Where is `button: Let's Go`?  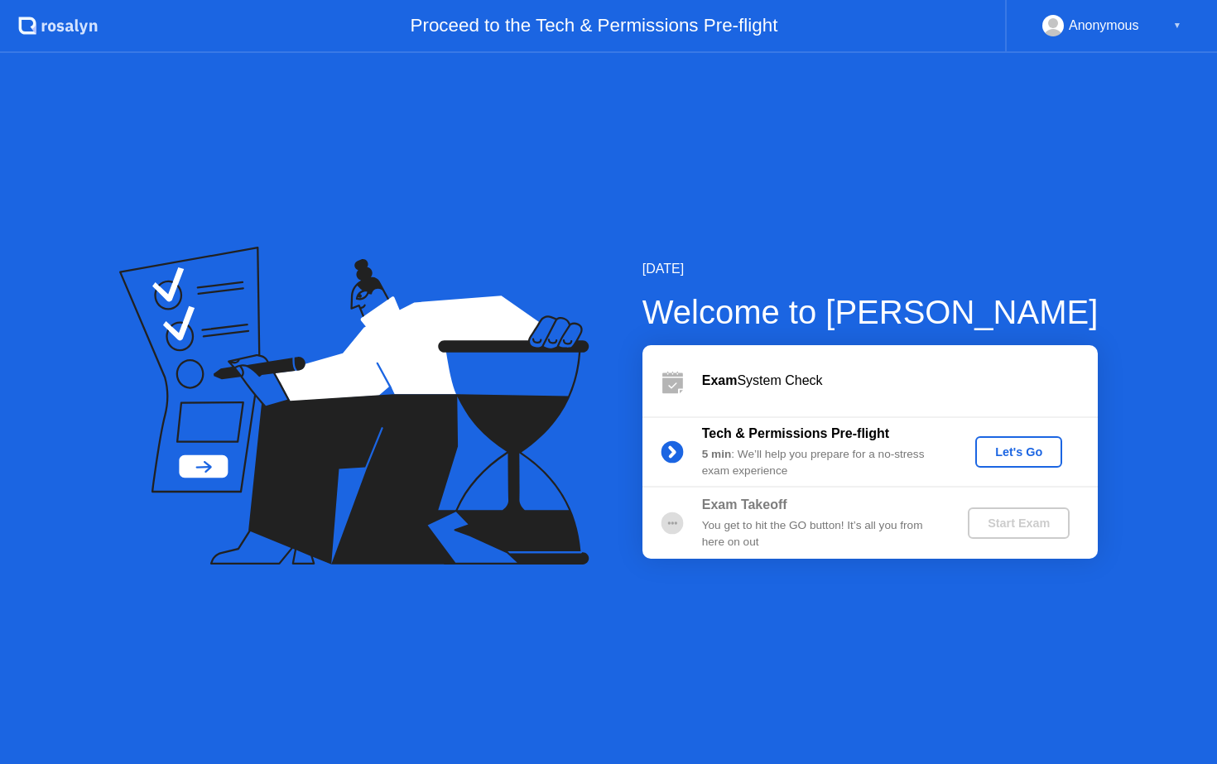 button: Let's Go is located at coordinates (1018, 452).